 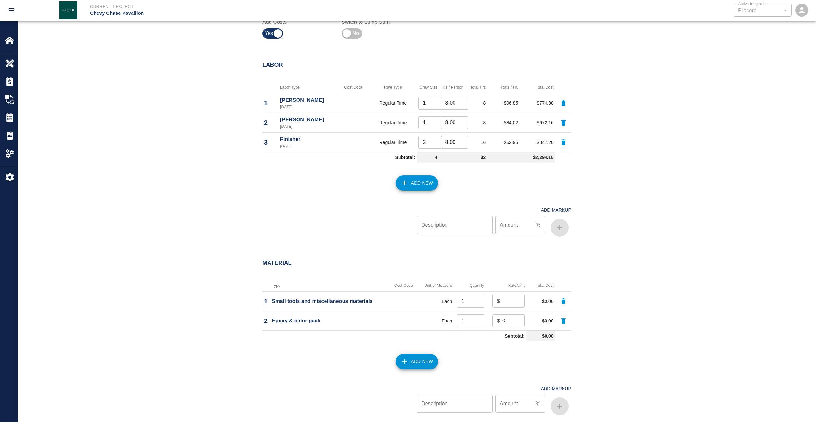 What do you see at coordinates (476, 87) in the screenshot?
I see `th: Total Hrs` at bounding box center [476, 87].